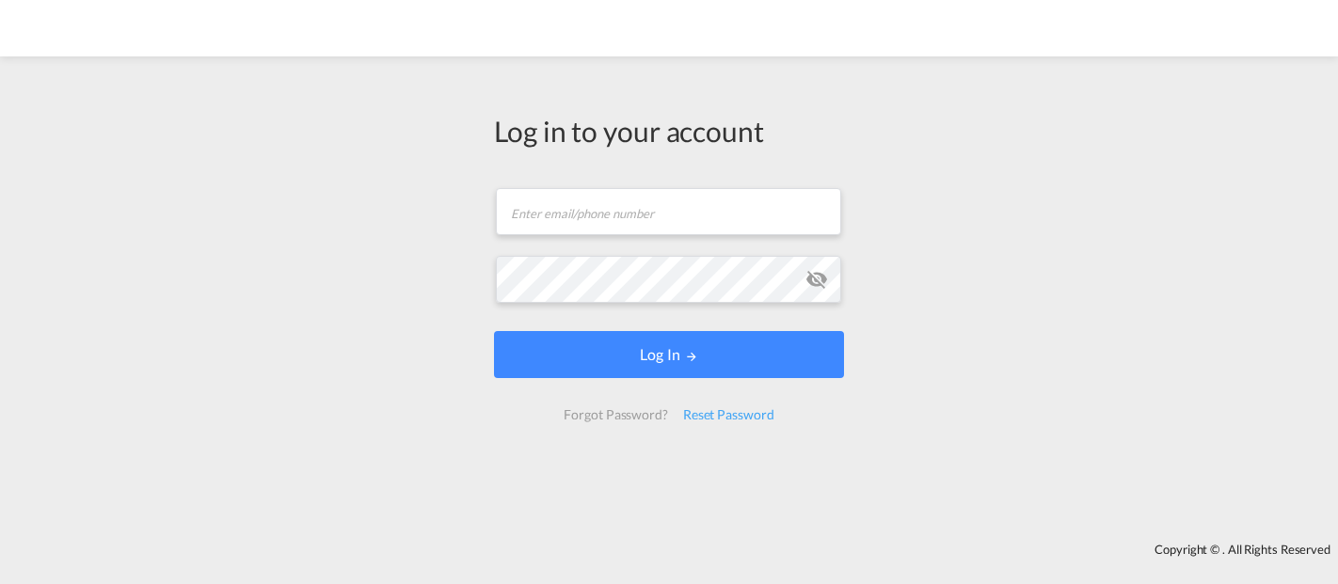  Describe the element at coordinates (728, 415) in the screenshot. I see `div: Reset Password` at that location.